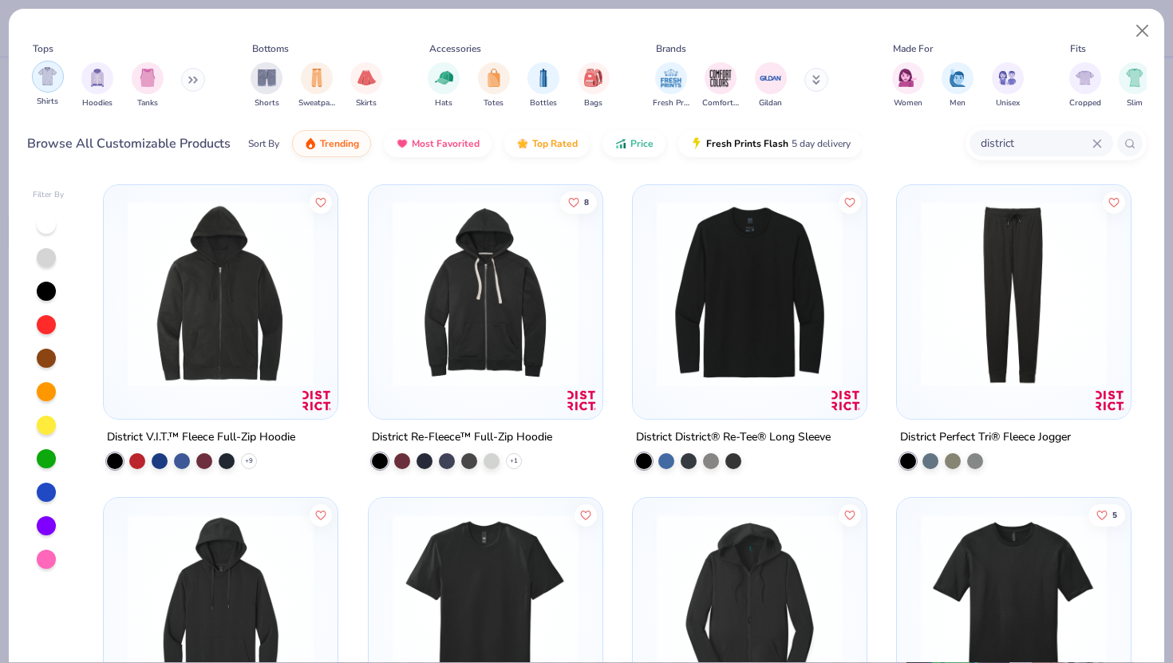 The image size is (1173, 663). I want to click on div: District V.I.T.™ Fleece Full-Zip Hoodie, so click(201, 437).